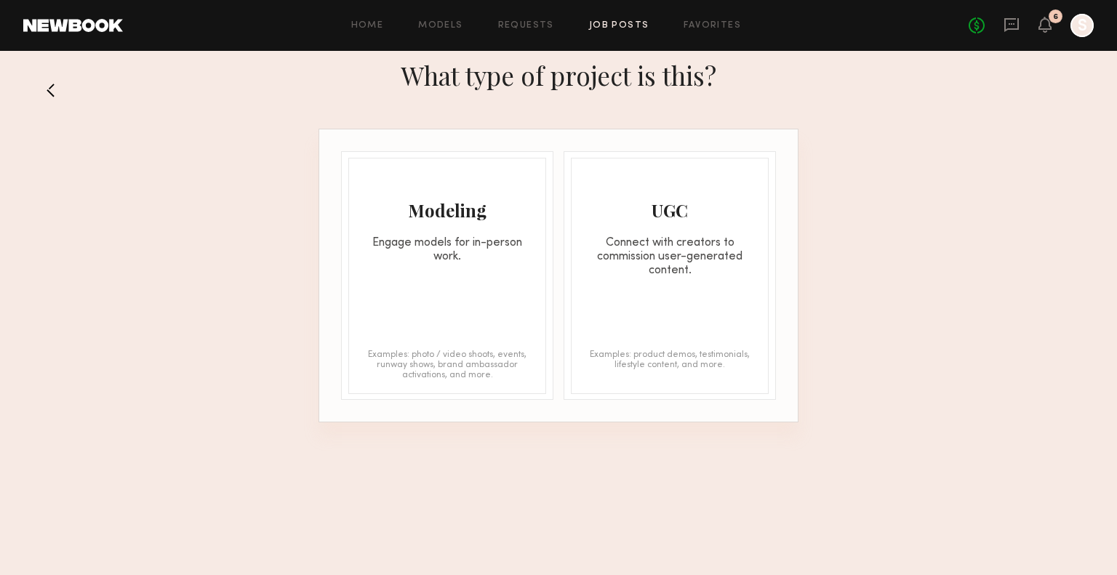 This screenshot has height=575, width=1117. Describe the element at coordinates (526, 25) in the screenshot. I see `a: Requests` at that location.